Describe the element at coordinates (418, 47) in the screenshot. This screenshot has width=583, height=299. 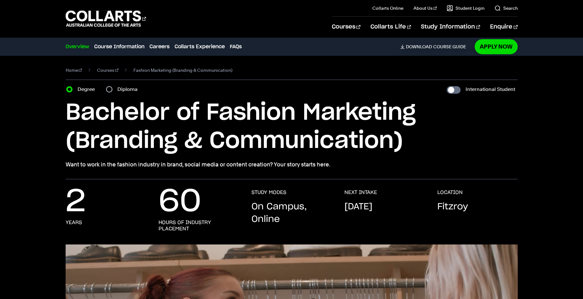
I see `span: Download` at that location.